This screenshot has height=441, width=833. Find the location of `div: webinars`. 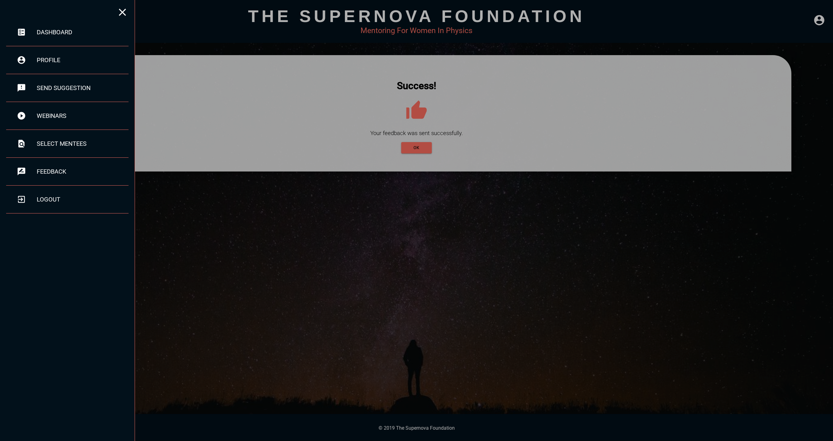

div: webinars is located at coordinates (83, 116).